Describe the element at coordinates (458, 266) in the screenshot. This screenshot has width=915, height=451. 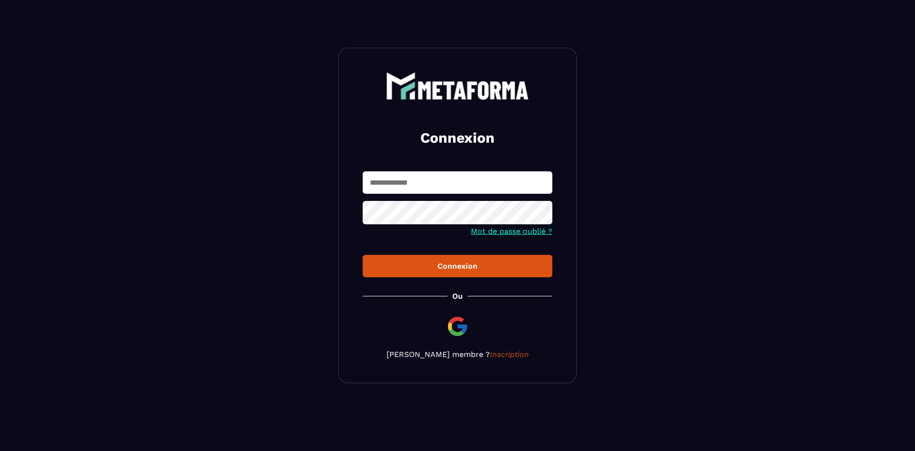
I see `div: Connexion` at that location.